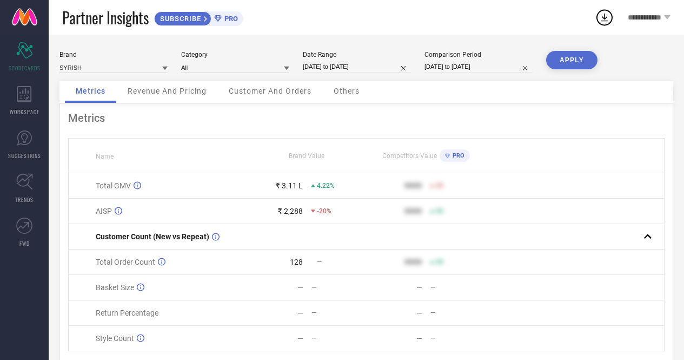 Image resolution: width=684 pixels, height=360 pixels. I want to click on span: FWD, so click(24, 243).